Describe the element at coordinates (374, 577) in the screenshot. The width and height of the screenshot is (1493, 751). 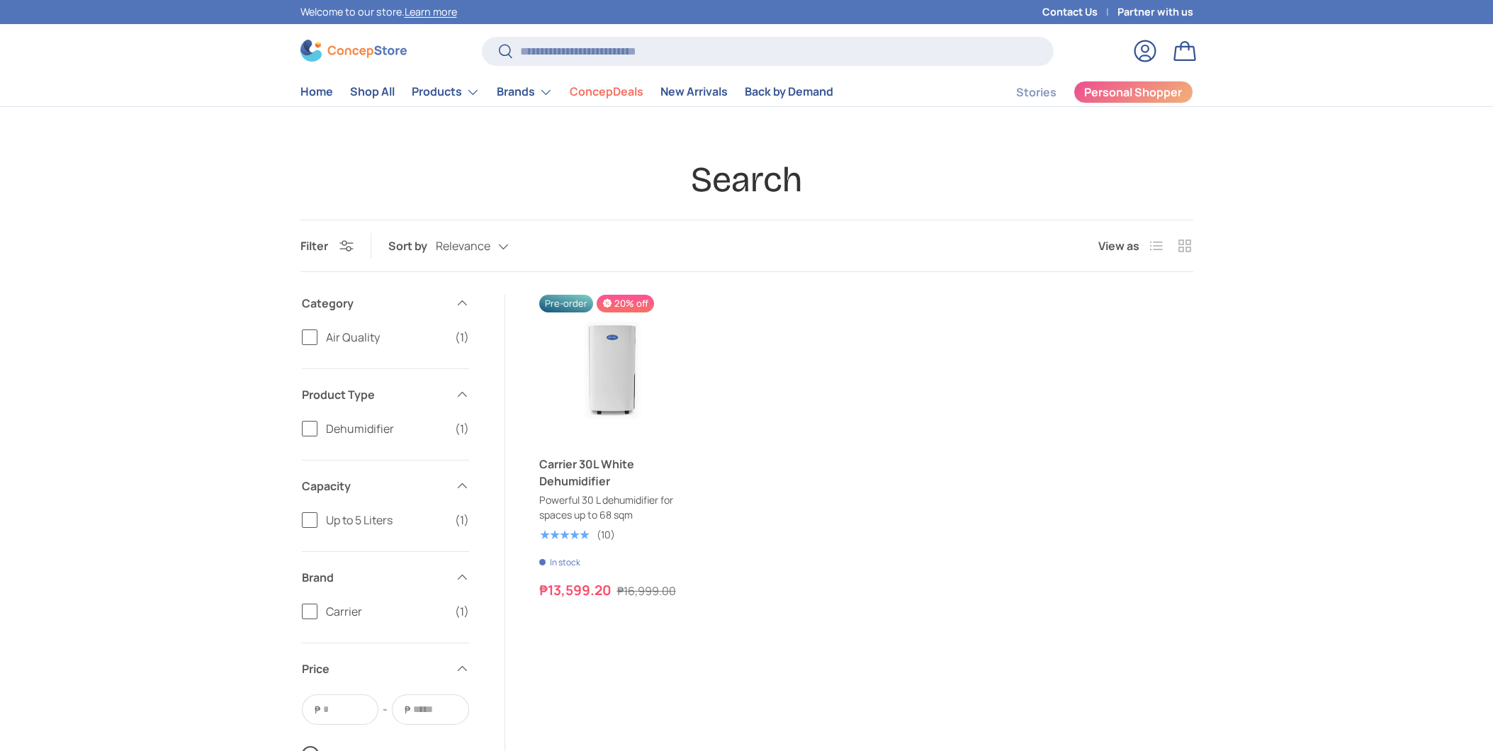
I see `span: Brand` at that location.